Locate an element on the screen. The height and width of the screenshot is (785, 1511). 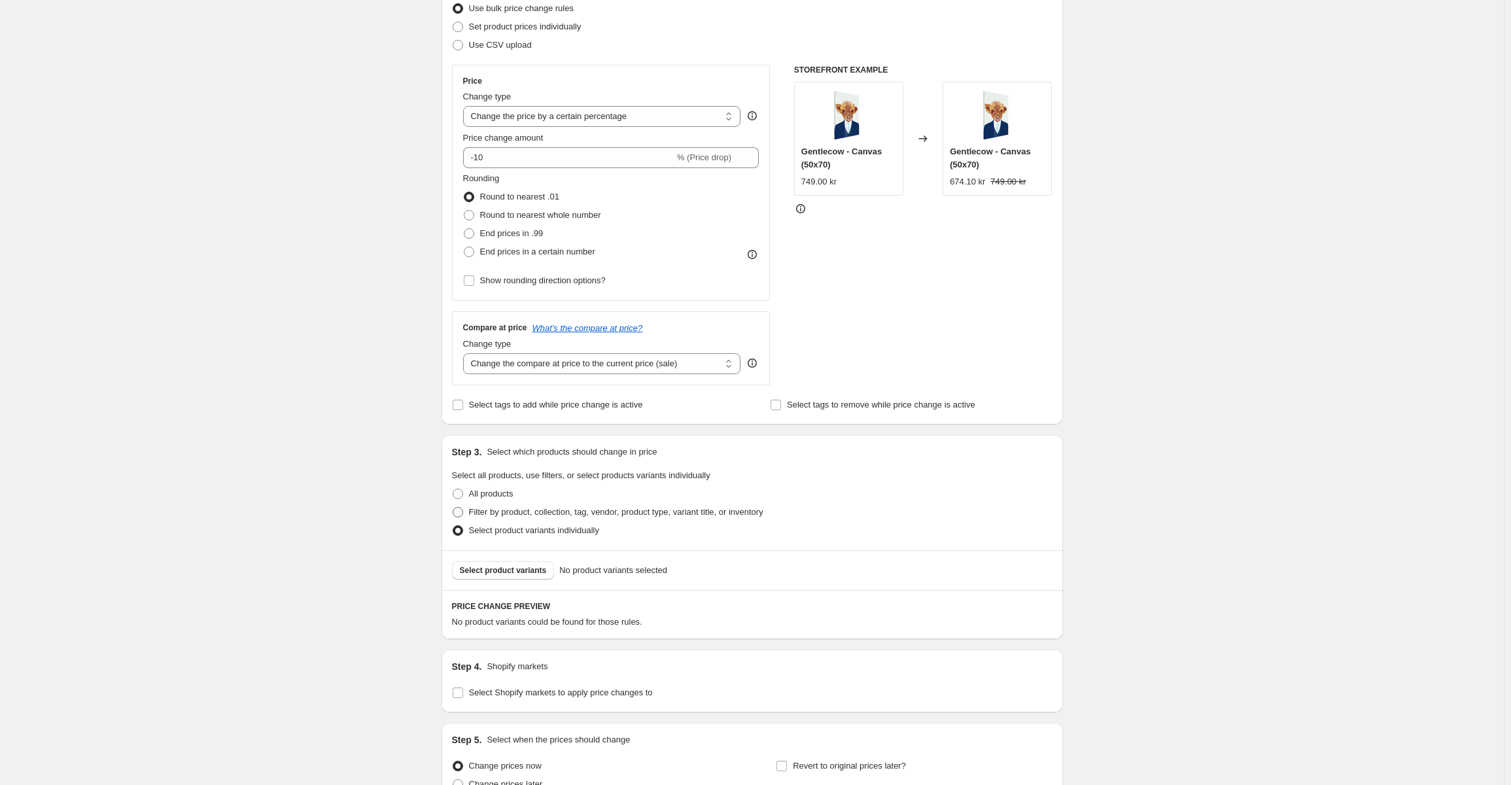
span: Round to nearest whole number is located at coordinates (540, 215).